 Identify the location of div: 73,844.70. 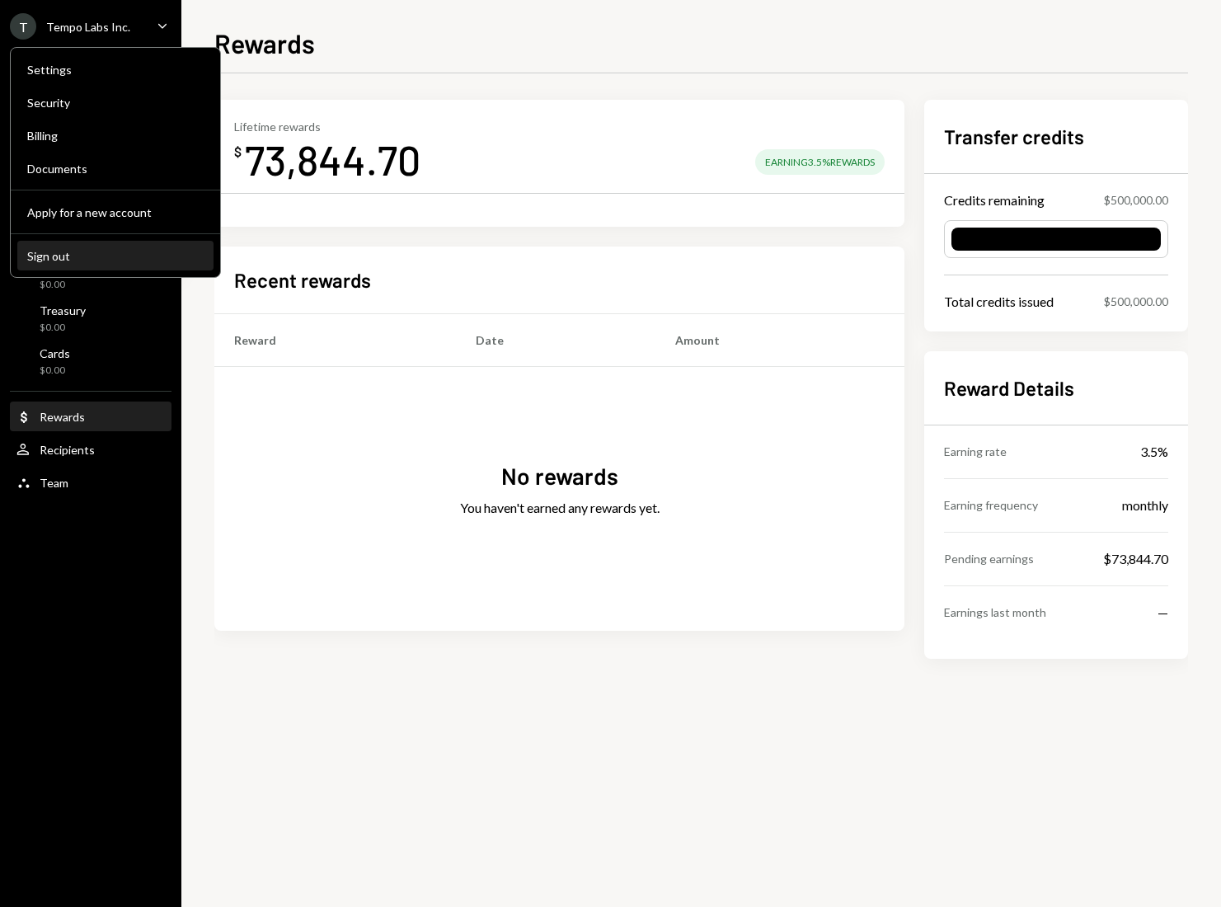
(332, 159).